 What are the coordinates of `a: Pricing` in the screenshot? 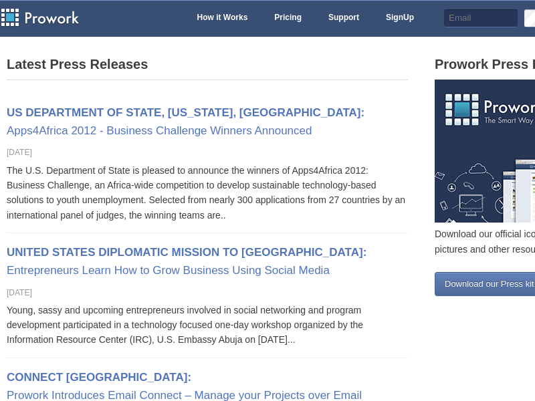 It's located at (287, 19).